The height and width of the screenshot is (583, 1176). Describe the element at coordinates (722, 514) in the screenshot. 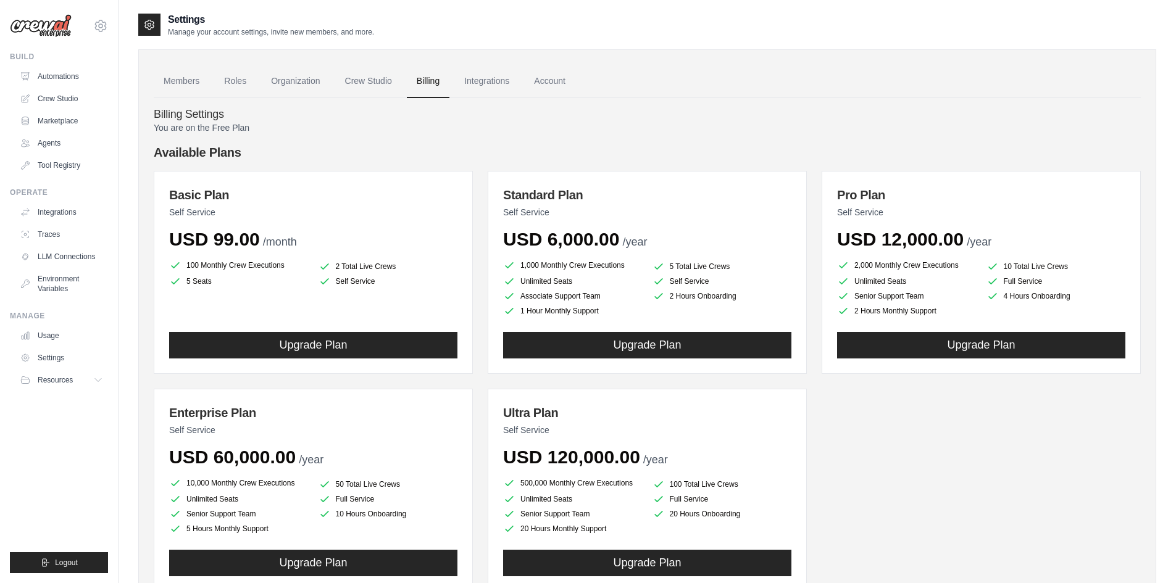

I see `li: 20 Hours Onboarding` at that location.